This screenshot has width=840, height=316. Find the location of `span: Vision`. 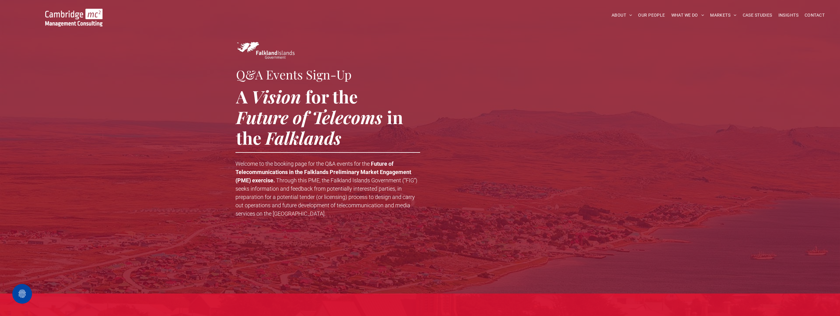

span: Vision is located at coordinates (276, 96).